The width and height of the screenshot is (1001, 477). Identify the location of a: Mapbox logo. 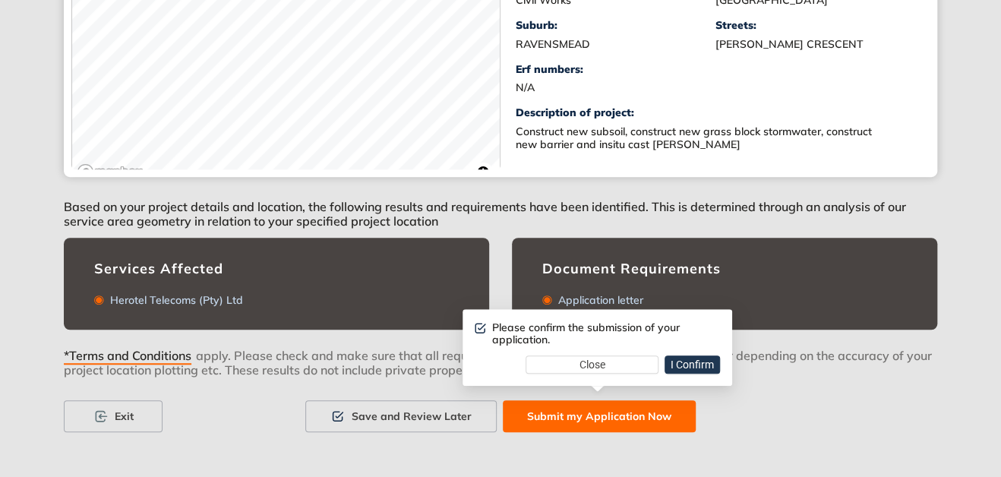
(110, 172).